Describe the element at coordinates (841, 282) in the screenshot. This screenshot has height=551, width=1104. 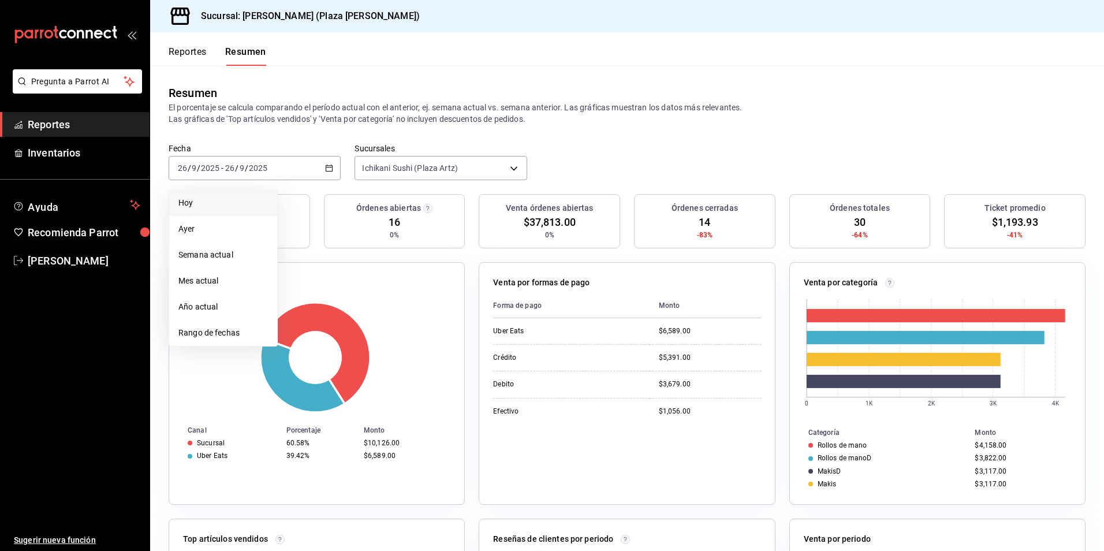
I see `p: Venta por categoría` at that location.